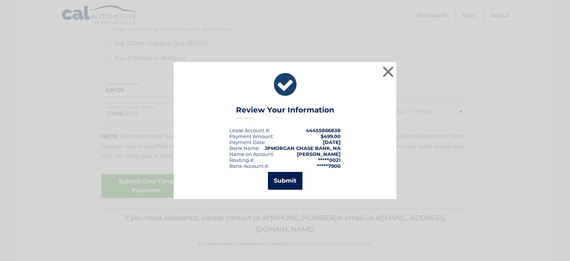 The height and width of the screenshot is (261, 570). I want to click on div: Bank Name:, so click(245, 148).